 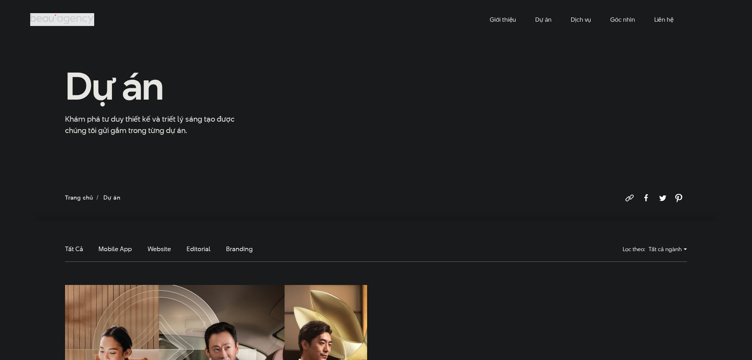 I want to click on a: Tất cả, so click(x=74, y=249).